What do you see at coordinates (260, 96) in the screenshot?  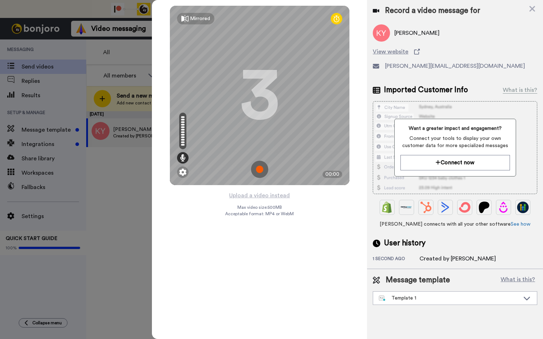 I see `div: 3` at bounding box center [260, 96].